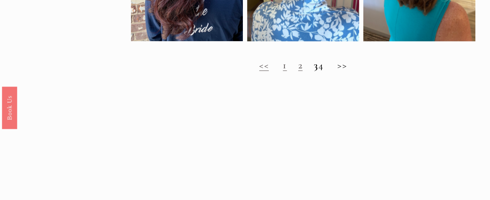 The width and height of the screenshot is (490, 200). What do you see at coordinates (303, 65) in the screenshot?
I see `h2: 4 >>` at bounding box center [303, 65].